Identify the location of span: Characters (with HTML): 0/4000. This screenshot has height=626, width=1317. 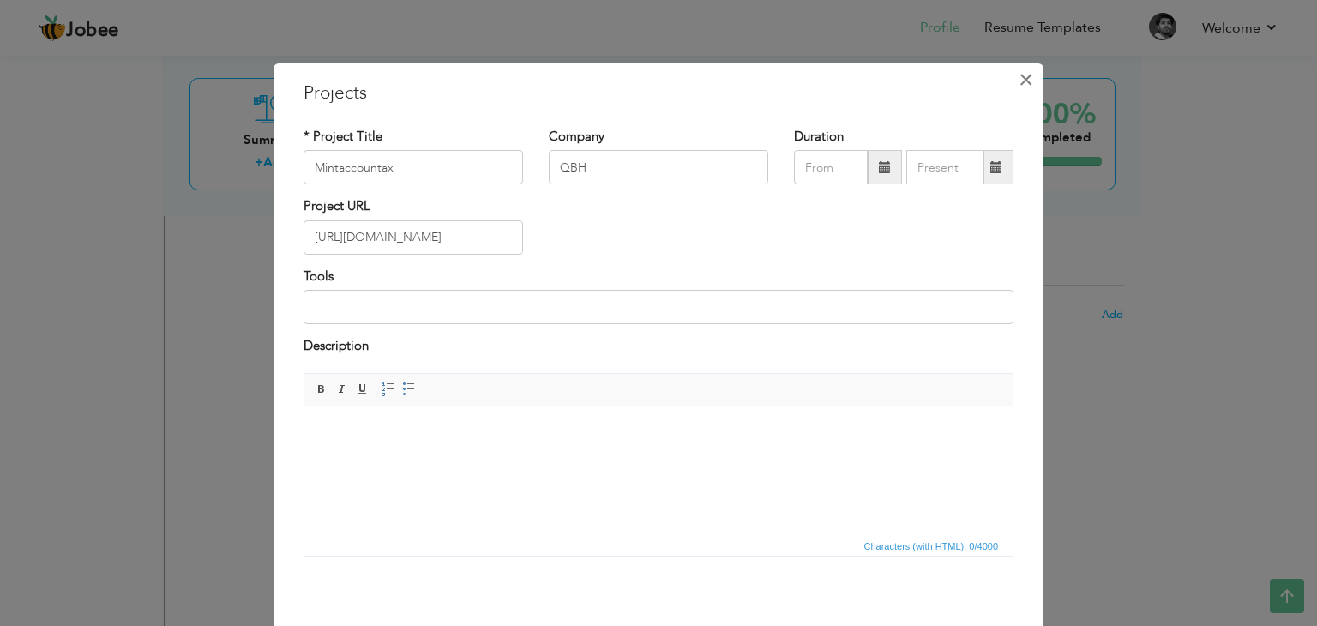
(931, 546).